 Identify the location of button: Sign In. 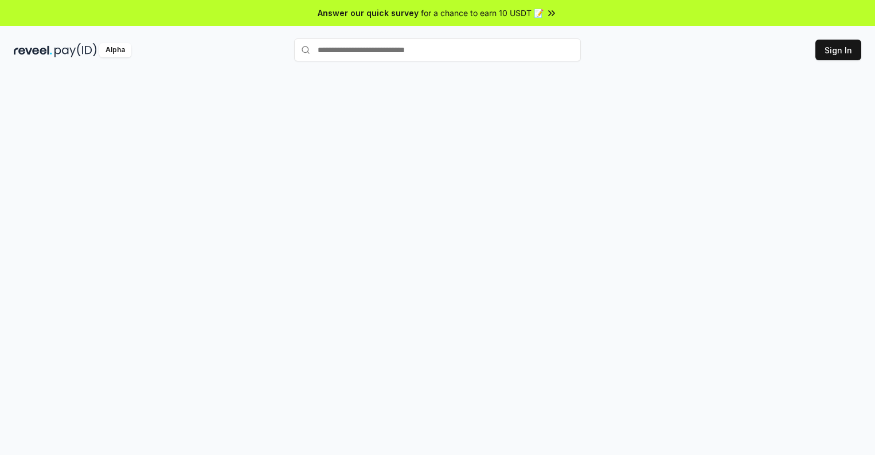
(839, 50).